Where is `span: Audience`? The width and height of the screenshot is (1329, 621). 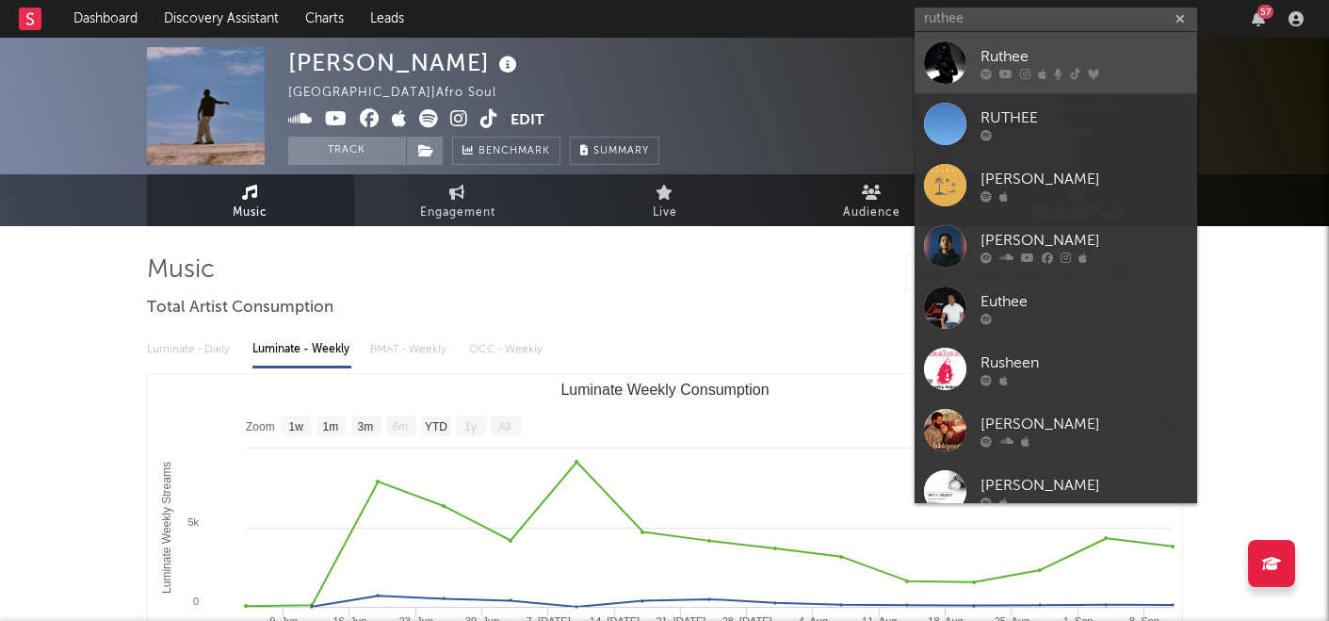
span: Audience is located at coordinates (871, 213).